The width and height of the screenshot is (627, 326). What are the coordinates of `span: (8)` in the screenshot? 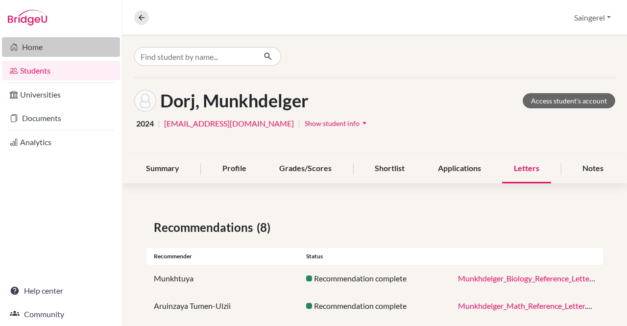 It's located at (265, 227).